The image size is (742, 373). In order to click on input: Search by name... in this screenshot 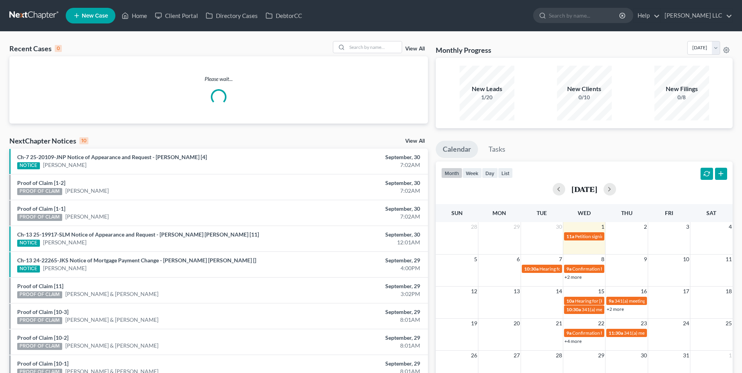, I will do `click(584, 15)`.